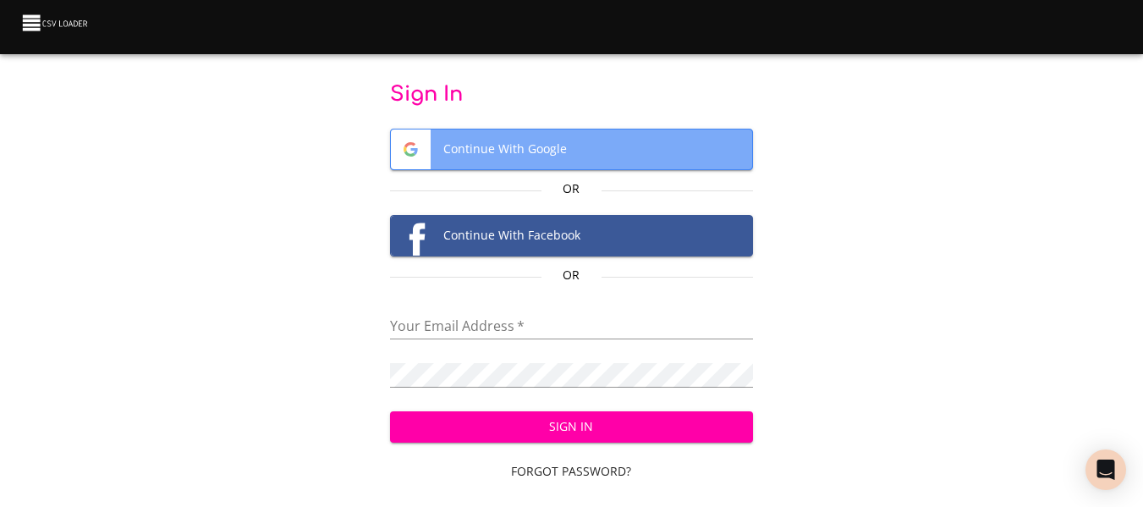  I want to click on span: Continue With Facebook, so click(571, 235).